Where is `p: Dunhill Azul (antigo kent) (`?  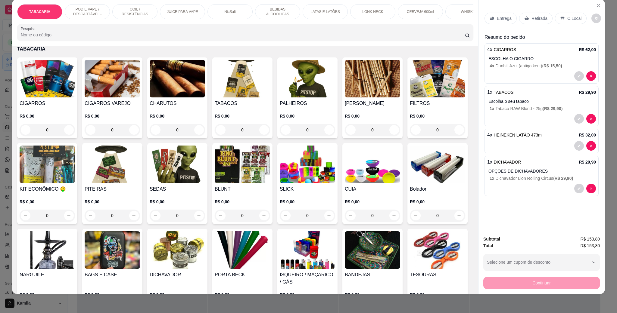
p: Dunhill Azul (antigo kent) ( is located at coordinates (542, 66).